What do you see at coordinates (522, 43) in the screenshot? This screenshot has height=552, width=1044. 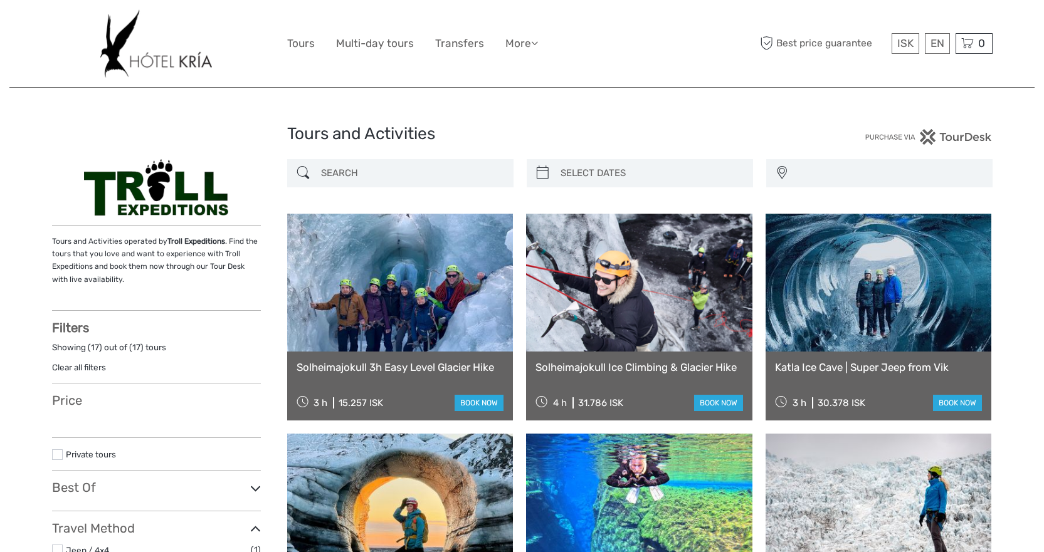 I see `a: More` at bounding box center [522, 43].